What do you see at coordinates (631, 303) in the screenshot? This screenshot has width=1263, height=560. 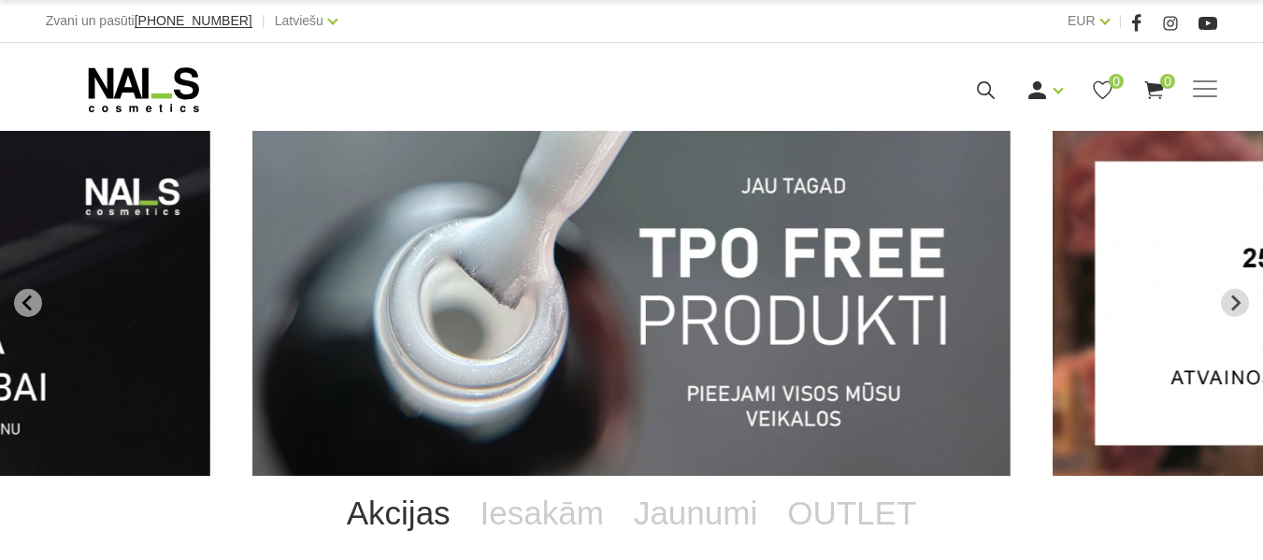 I see `li: 1 of 12` at bounding box center [631, 303].